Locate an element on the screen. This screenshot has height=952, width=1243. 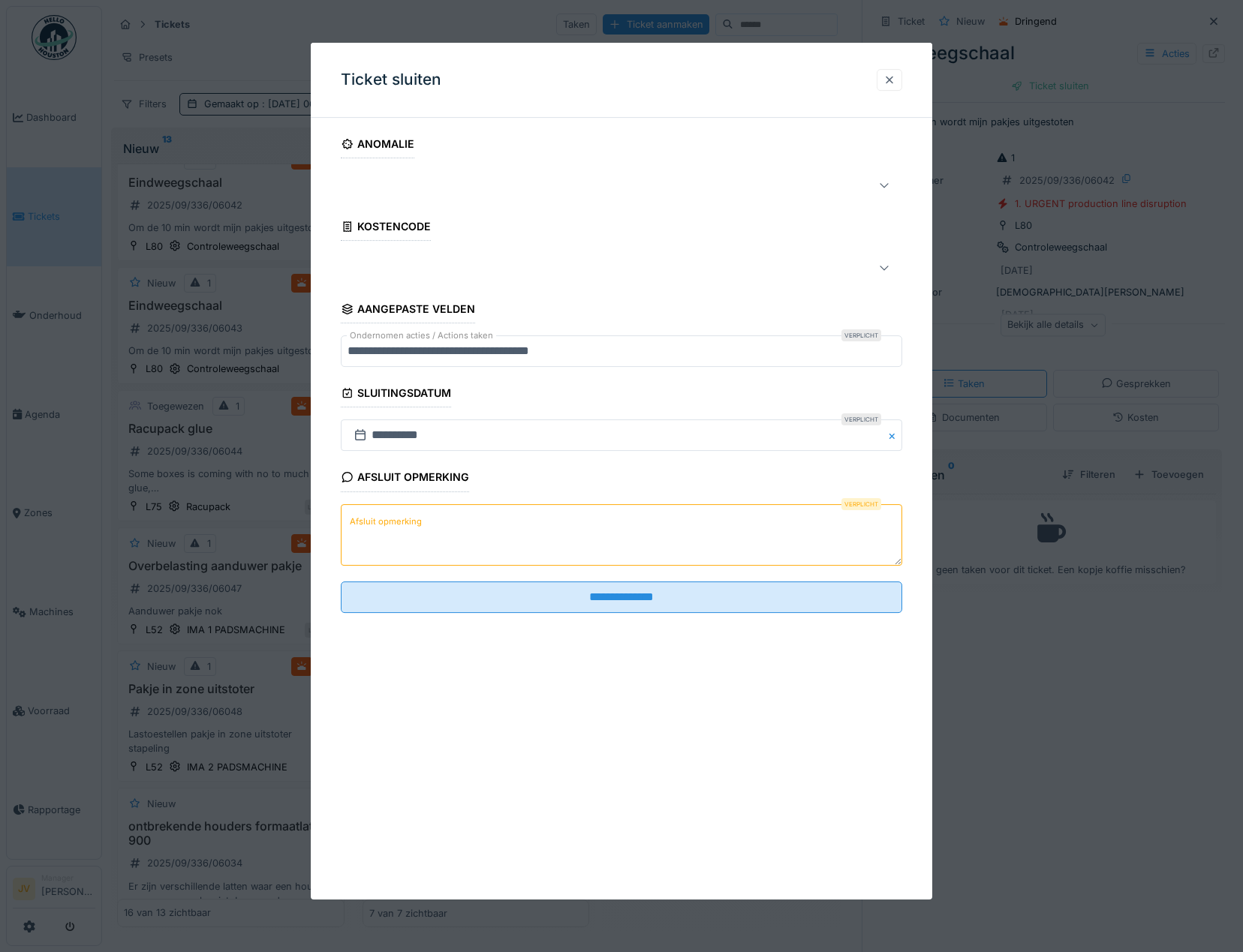
div: Afsluit opmerking is located at coordinates (404, 479).